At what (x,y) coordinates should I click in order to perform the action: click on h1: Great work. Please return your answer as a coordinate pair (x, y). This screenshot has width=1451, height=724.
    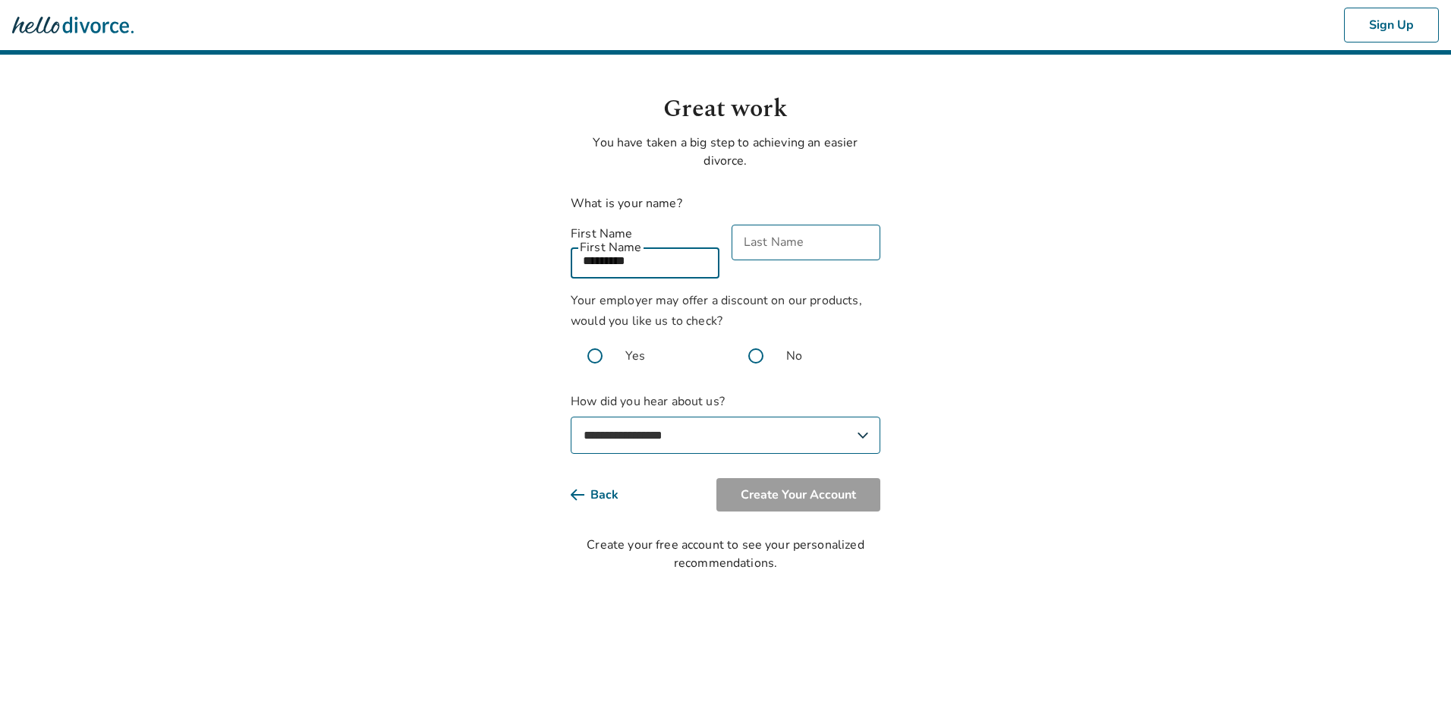
    Looking at the image, I should click on (726, 109).